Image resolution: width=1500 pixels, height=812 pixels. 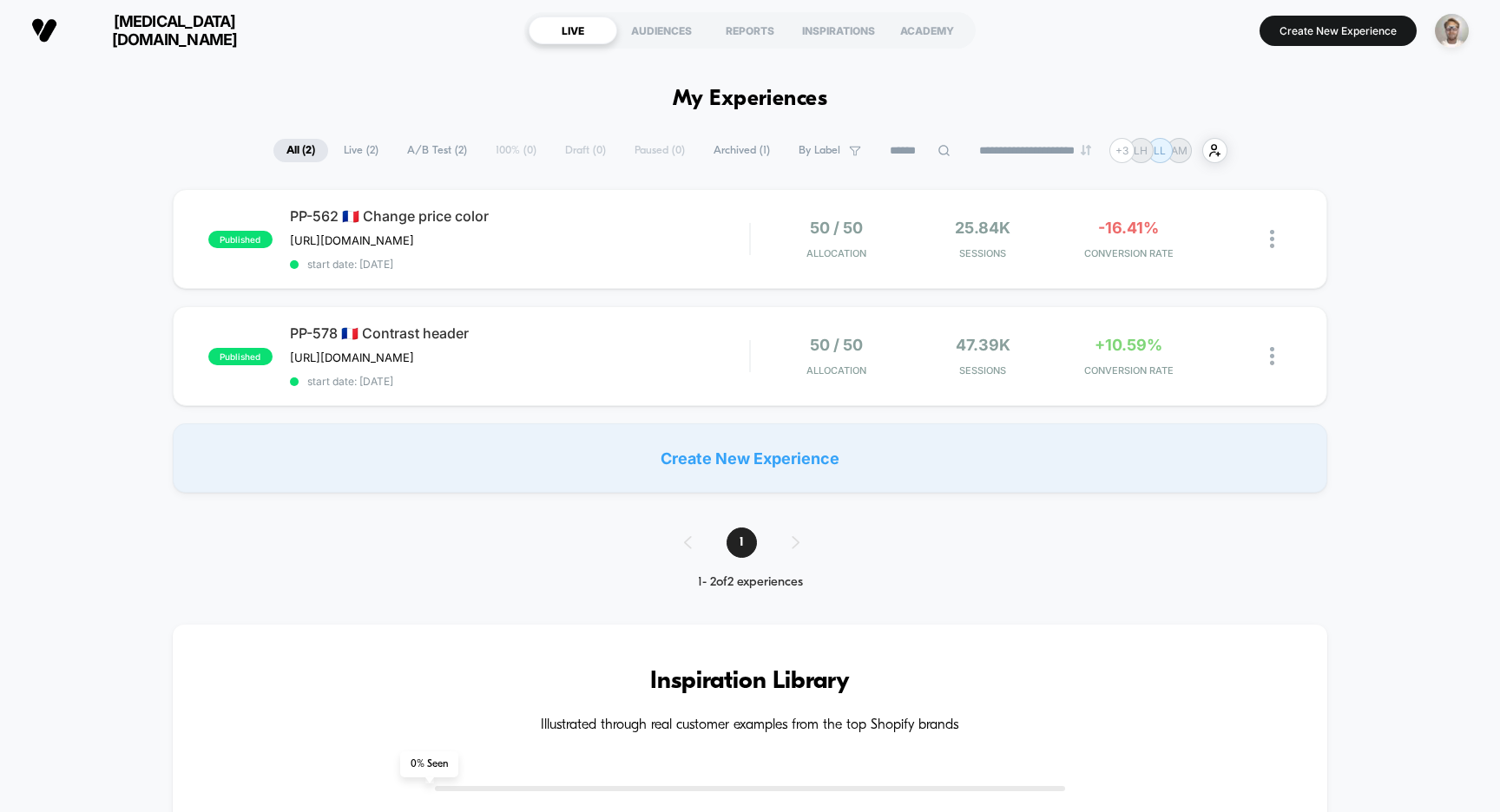 I want to click on p: LH, so click(x=1140, y=151).